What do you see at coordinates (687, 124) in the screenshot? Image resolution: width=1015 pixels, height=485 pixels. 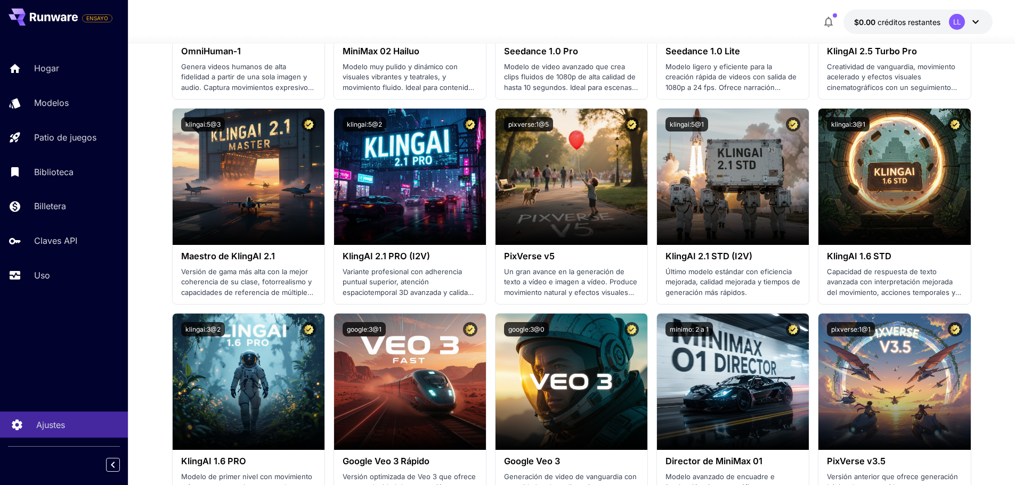 I see `font: klingai:5@1` at bounding box center [687, 124].